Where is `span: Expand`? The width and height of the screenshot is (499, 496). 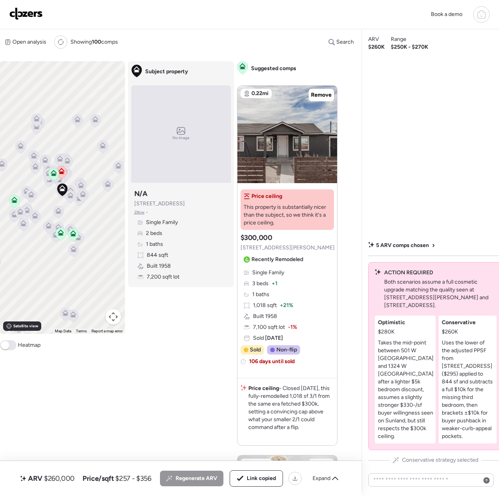 span: Expand is located at coordinates (322, 478).